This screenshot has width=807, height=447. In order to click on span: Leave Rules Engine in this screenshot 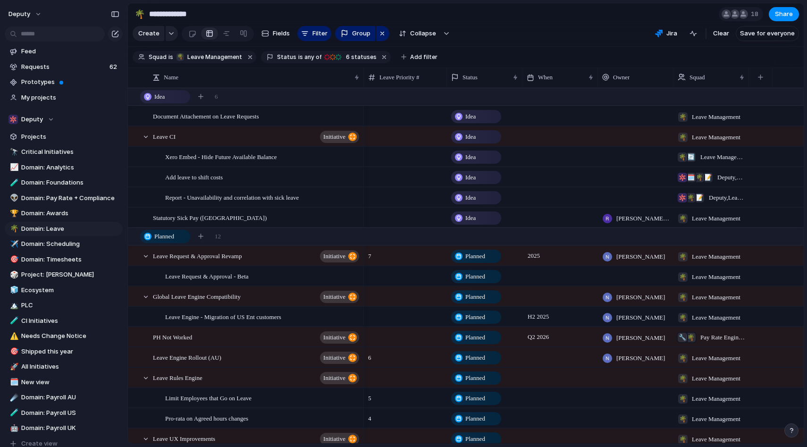, I will do `click(177, 377)`.